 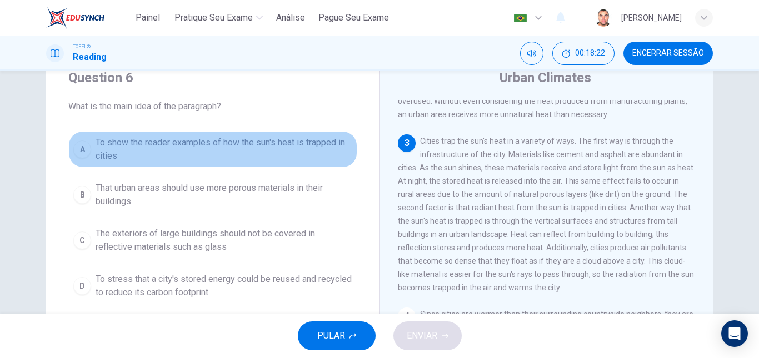 What do you see at coordinates (213, 18) in the screenshot?
I see `span: Pratique seu exame` at bounding box center [213, 18].